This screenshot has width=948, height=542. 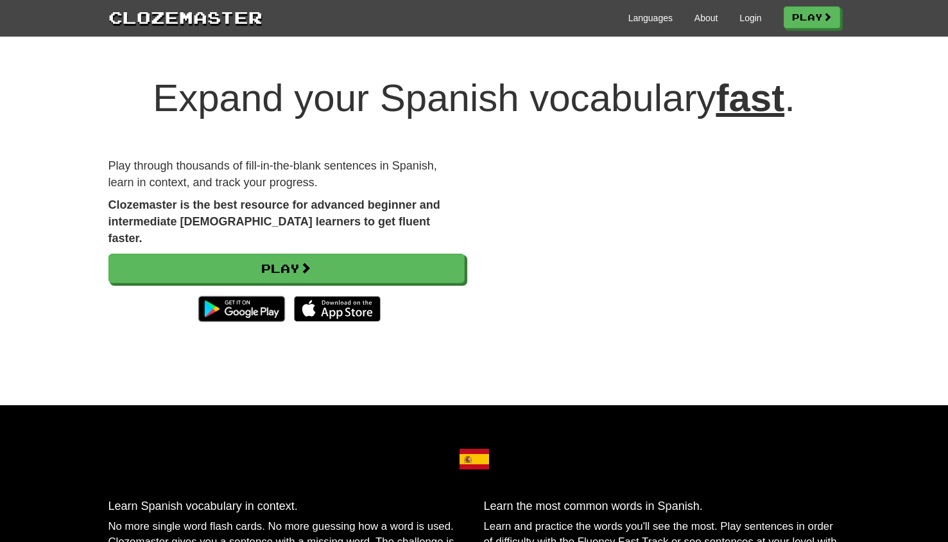 What do you see at coordinates (286, 507) in the screenshot?
I see `h3: Learn Spanish vocabulary in context.` at bounding box center [286, 507].